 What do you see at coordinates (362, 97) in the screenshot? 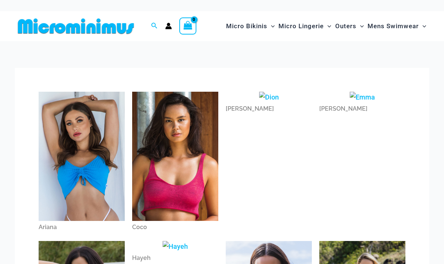
I see `img: Emma` at bounding box center [362, 97].